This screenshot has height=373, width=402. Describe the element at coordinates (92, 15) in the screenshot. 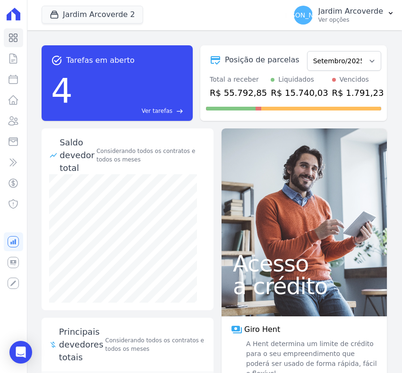

I see `button: Jardim Arcoverde 2` at that location.